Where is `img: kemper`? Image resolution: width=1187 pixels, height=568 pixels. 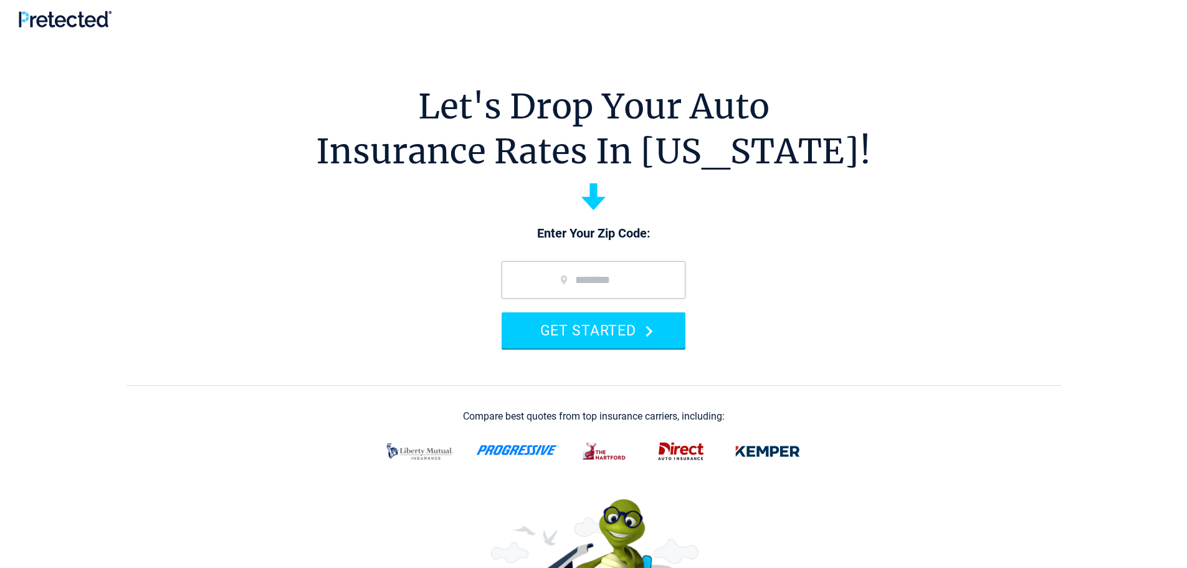
img: kemper is located at coordinates (768, 451).